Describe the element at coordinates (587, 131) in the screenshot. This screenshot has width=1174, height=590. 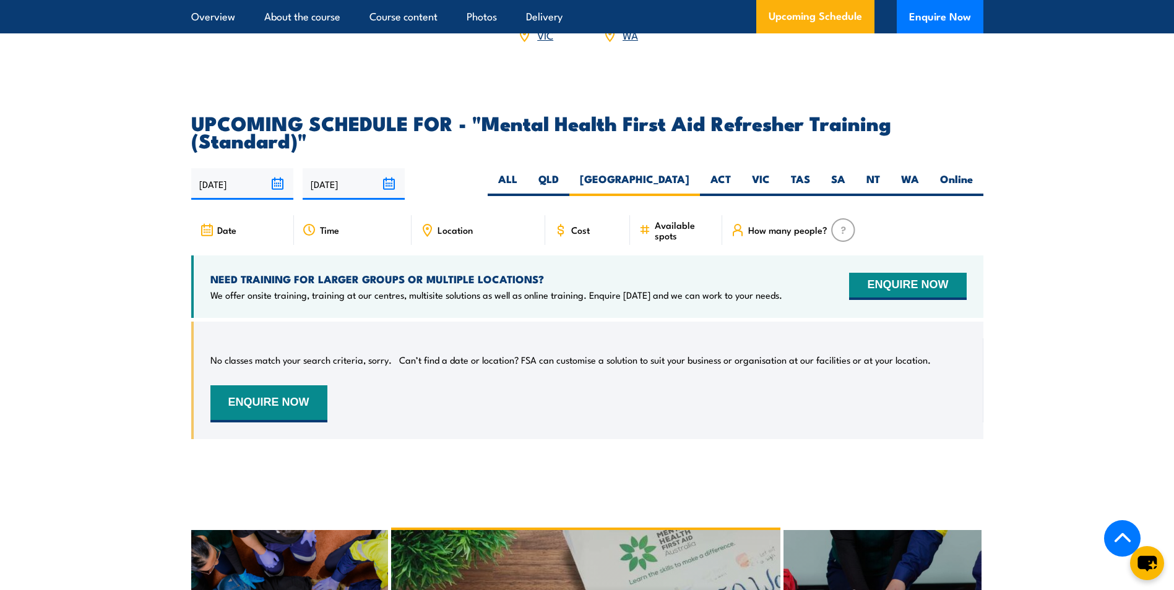
I see `h2: UPCOMING SCHEDULE FOR - "Mental Health First Aid Refresher Training (Standard)"` at that location.